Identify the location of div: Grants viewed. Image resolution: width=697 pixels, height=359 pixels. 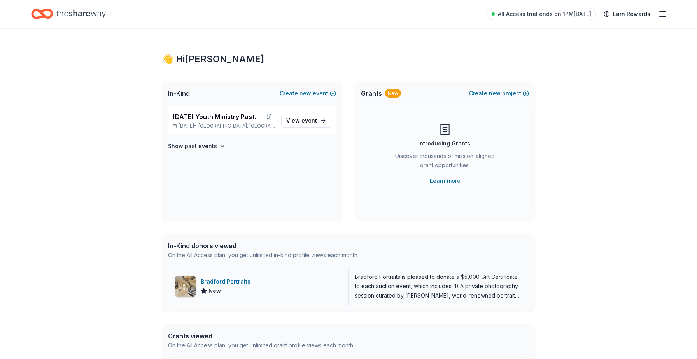
(261, 336).